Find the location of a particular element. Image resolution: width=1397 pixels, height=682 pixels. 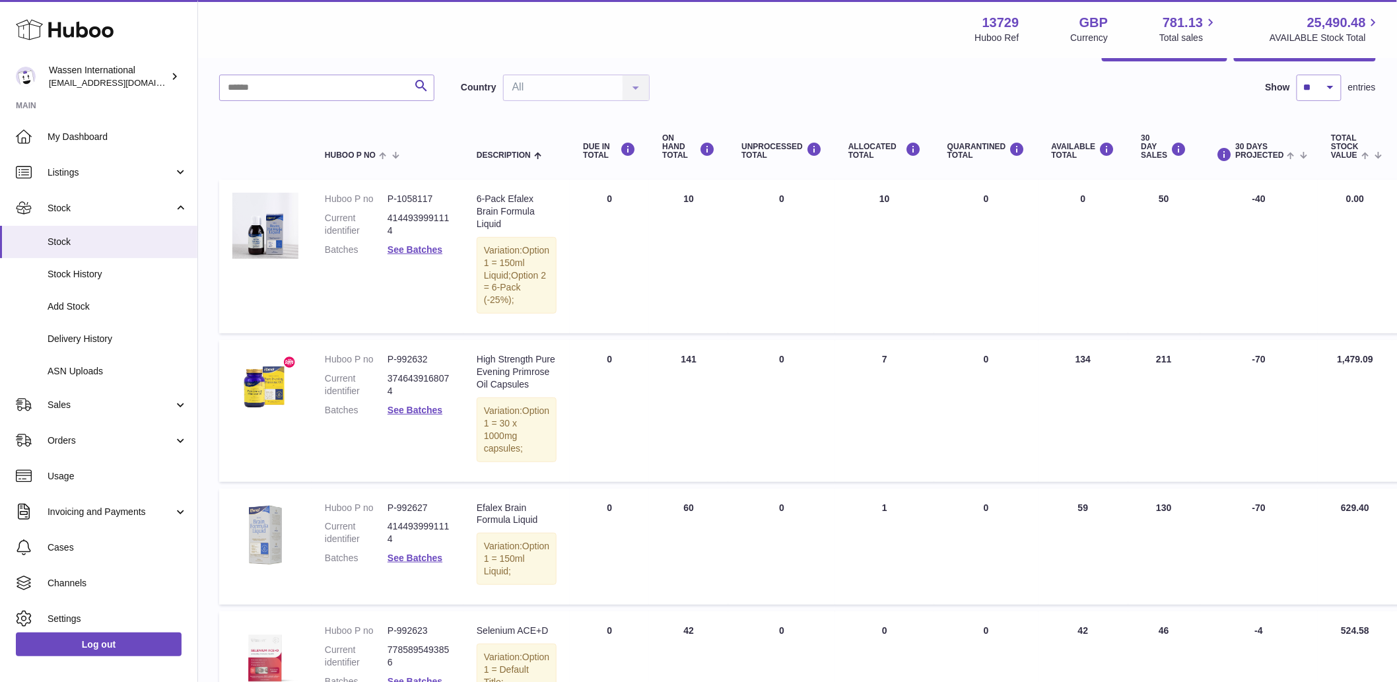

div: DUE IN TOTAL is located at coordinates (609, 151).